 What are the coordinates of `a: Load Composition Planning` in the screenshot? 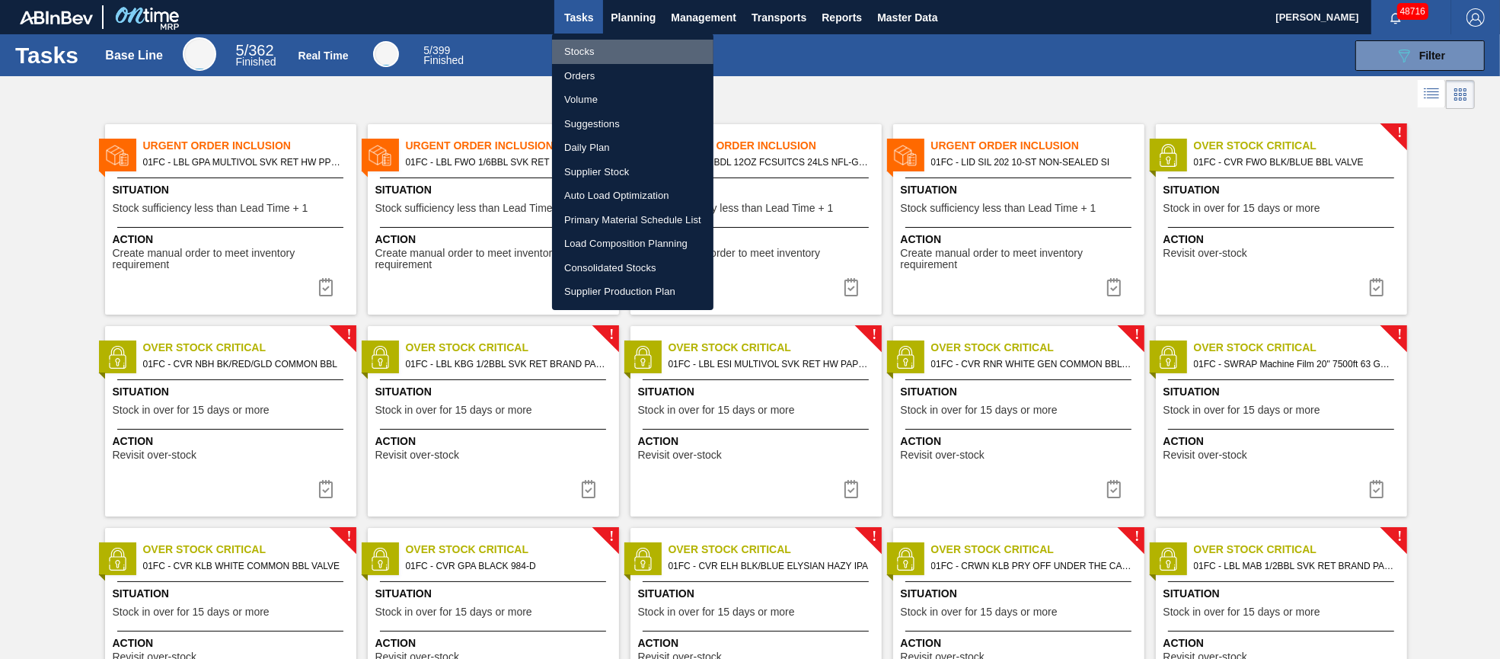 It's located at (633, 244).